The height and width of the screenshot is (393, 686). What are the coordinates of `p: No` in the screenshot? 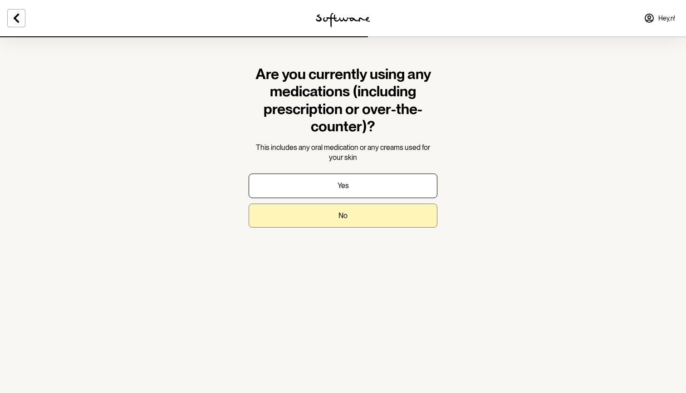 It's located at (343, 215).